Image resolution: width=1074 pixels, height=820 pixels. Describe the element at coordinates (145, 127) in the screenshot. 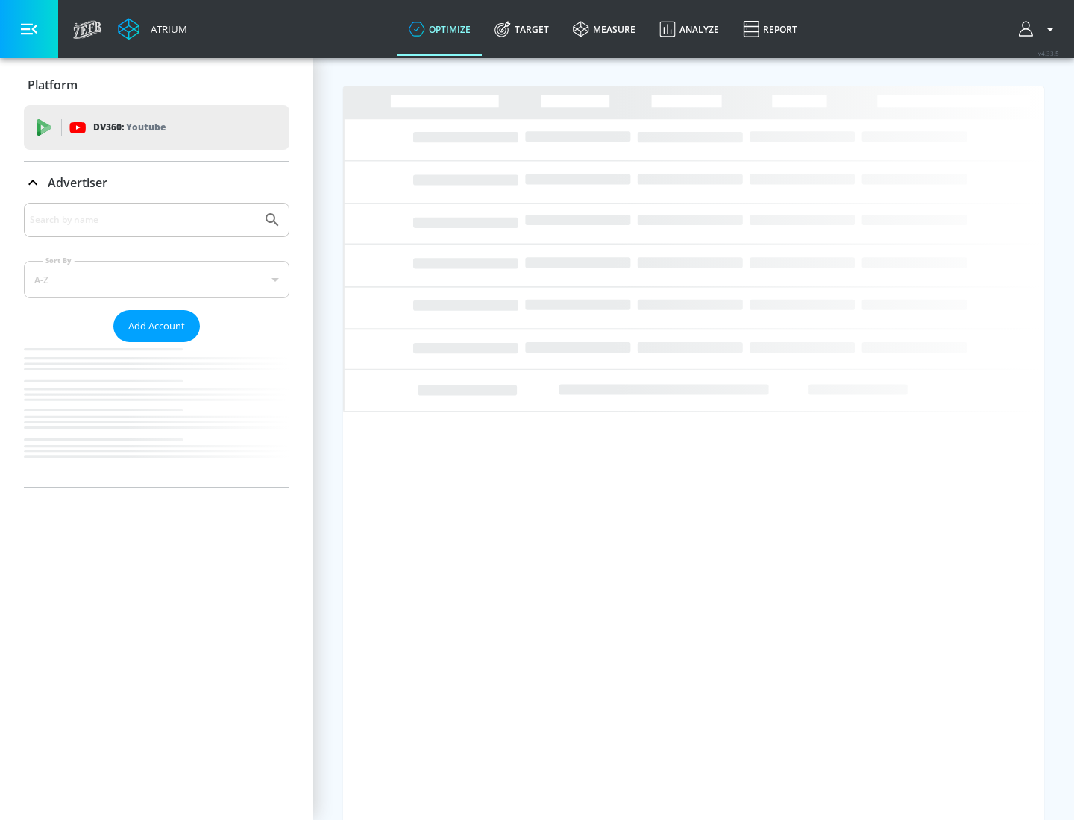

I see `p: Youtube` at that location.